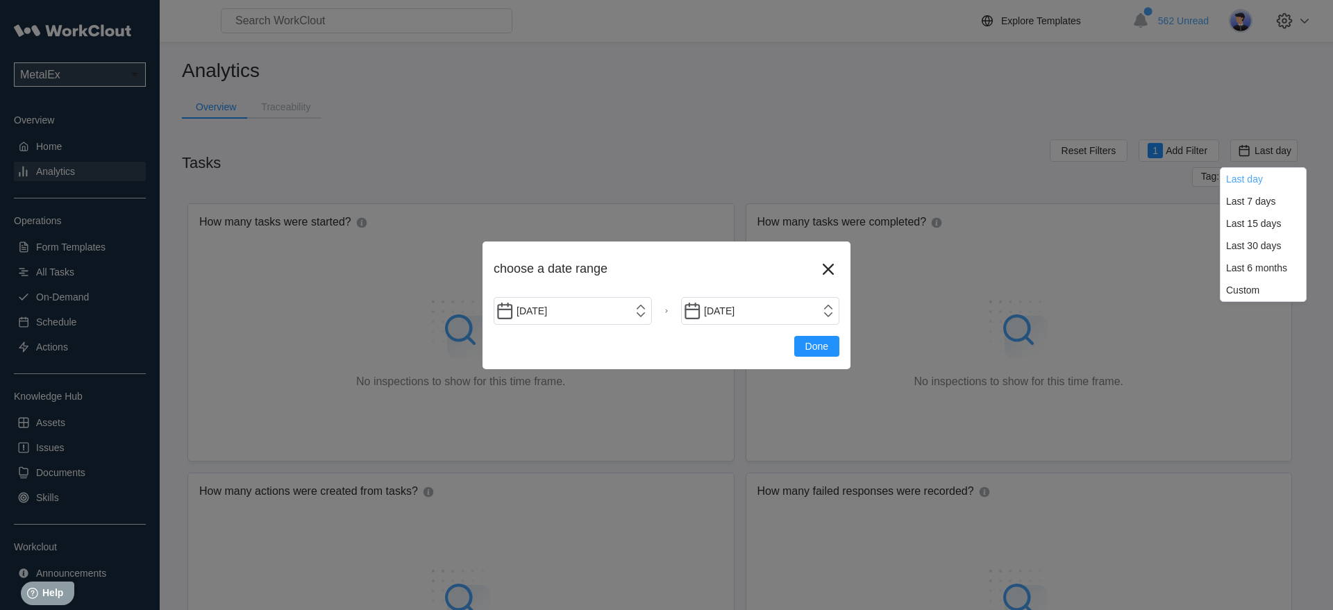 Image resolution: width=1333 pixels, height=610 pixels. Describe the element at coordinates (760, 311) in the screenshot. I see `input: End Date` at that location.